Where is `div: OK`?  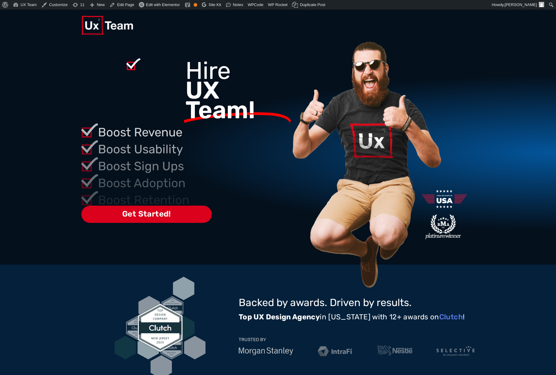
div: OK is located at coordinates (195, 5).